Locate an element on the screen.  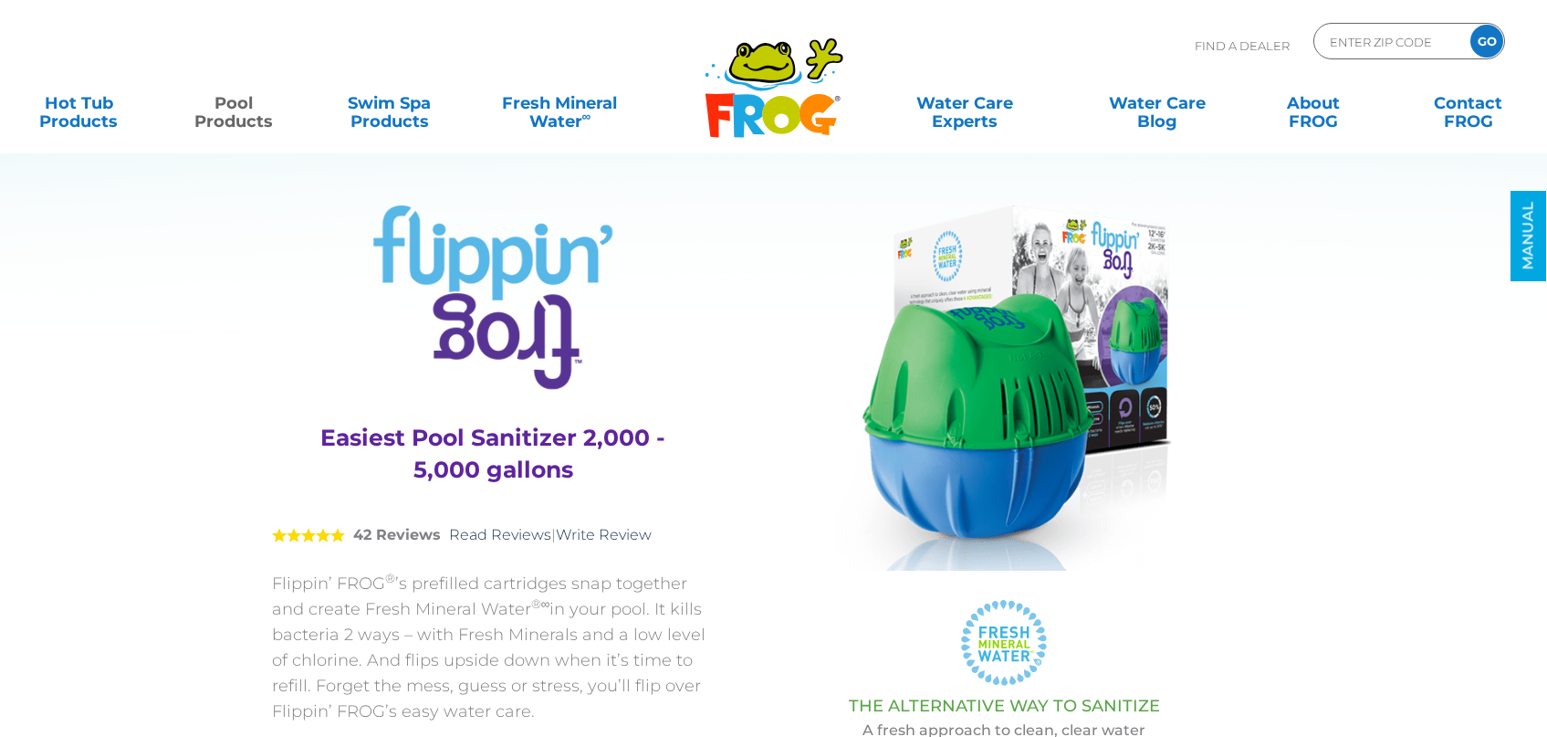
h3: THE ALTERNATIVE WAY TO SANITIZE is located at coordinates (1004, 706).